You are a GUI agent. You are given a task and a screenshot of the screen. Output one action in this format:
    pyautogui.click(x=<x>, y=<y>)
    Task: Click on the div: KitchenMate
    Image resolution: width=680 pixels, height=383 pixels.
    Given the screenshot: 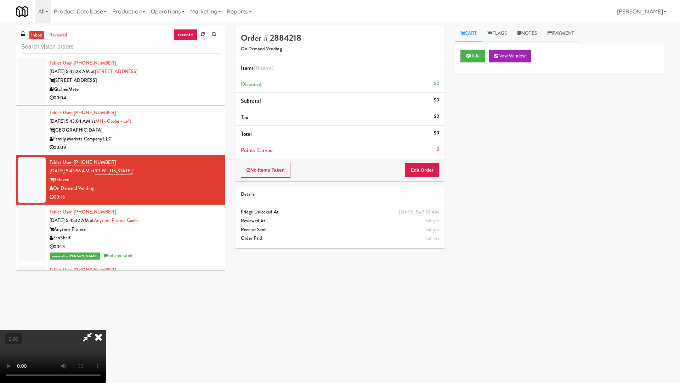 What is the action you would take?
    pyautogui.click(x=135, y=89)
    